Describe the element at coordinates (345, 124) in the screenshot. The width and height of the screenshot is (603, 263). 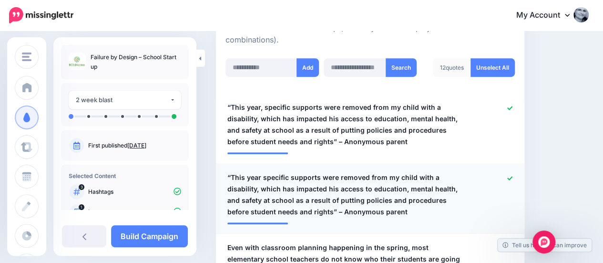
I see `span: “This year, specific supports were removed from my child with a disability, which has impacted hi...` at that location.